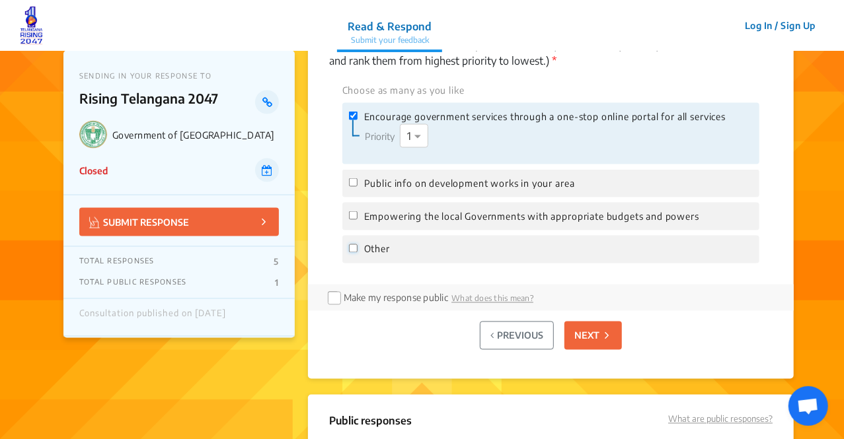  I want to click on label: Choose as many as you like, so click(403, 90).